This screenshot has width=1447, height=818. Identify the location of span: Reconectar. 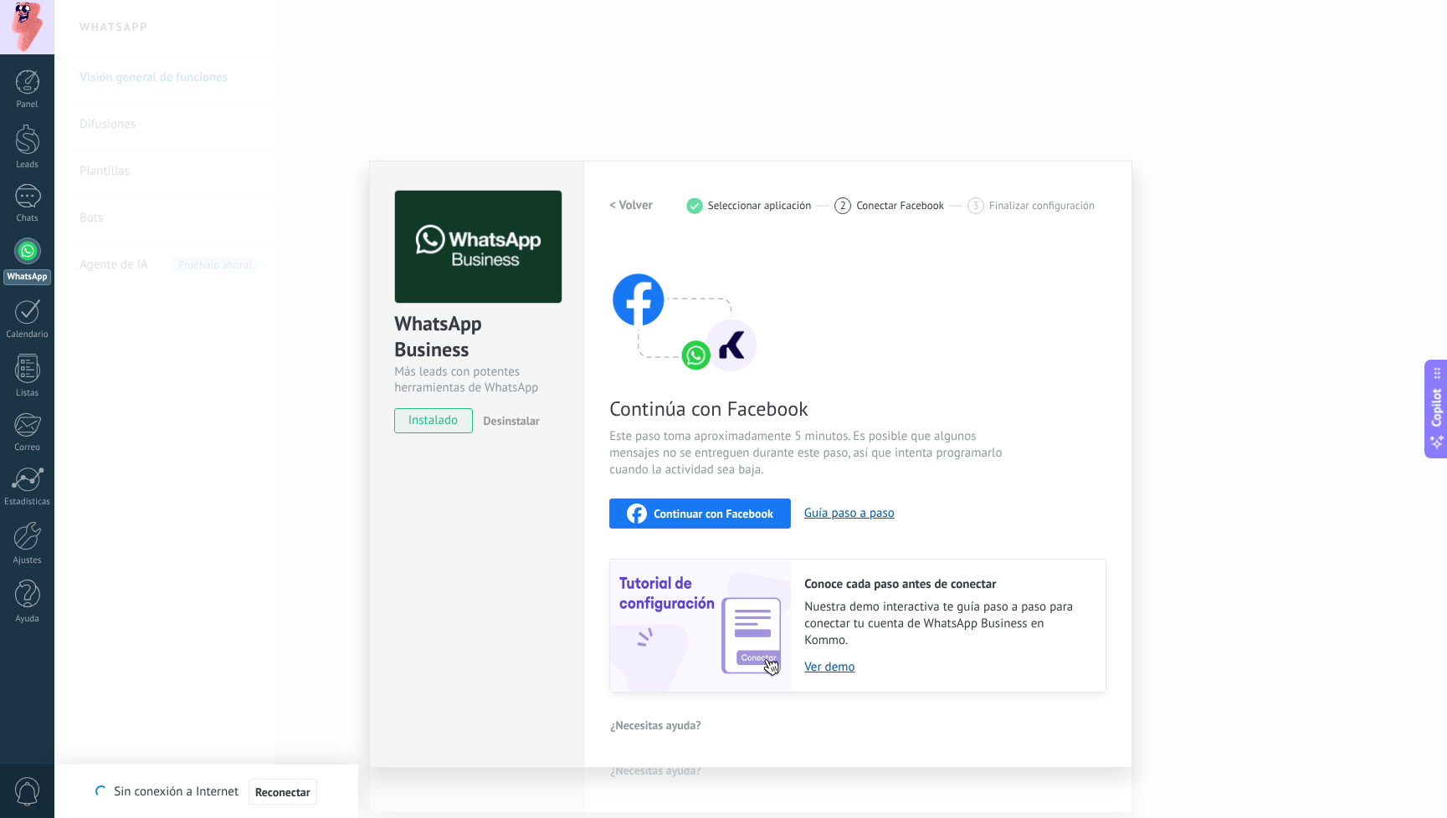
(283, 792).